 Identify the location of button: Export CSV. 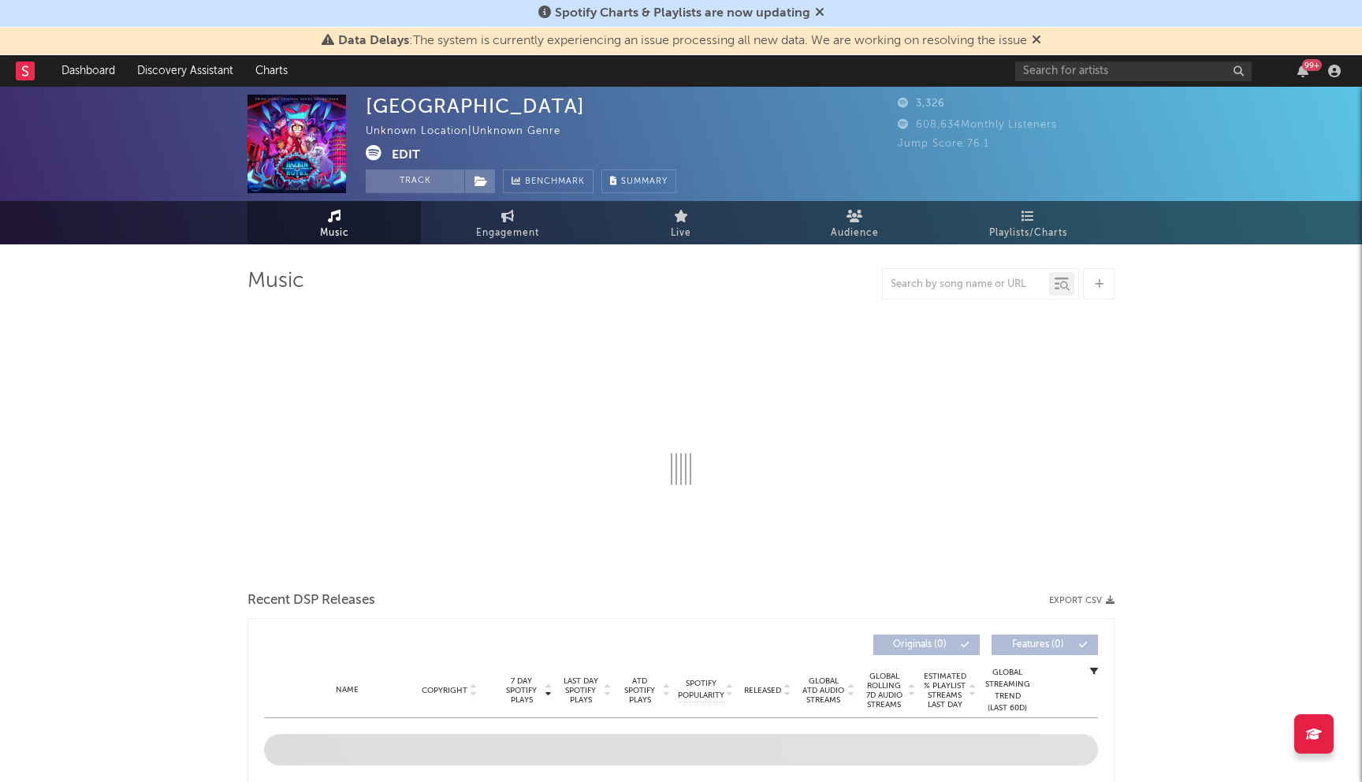
(1081, 601).